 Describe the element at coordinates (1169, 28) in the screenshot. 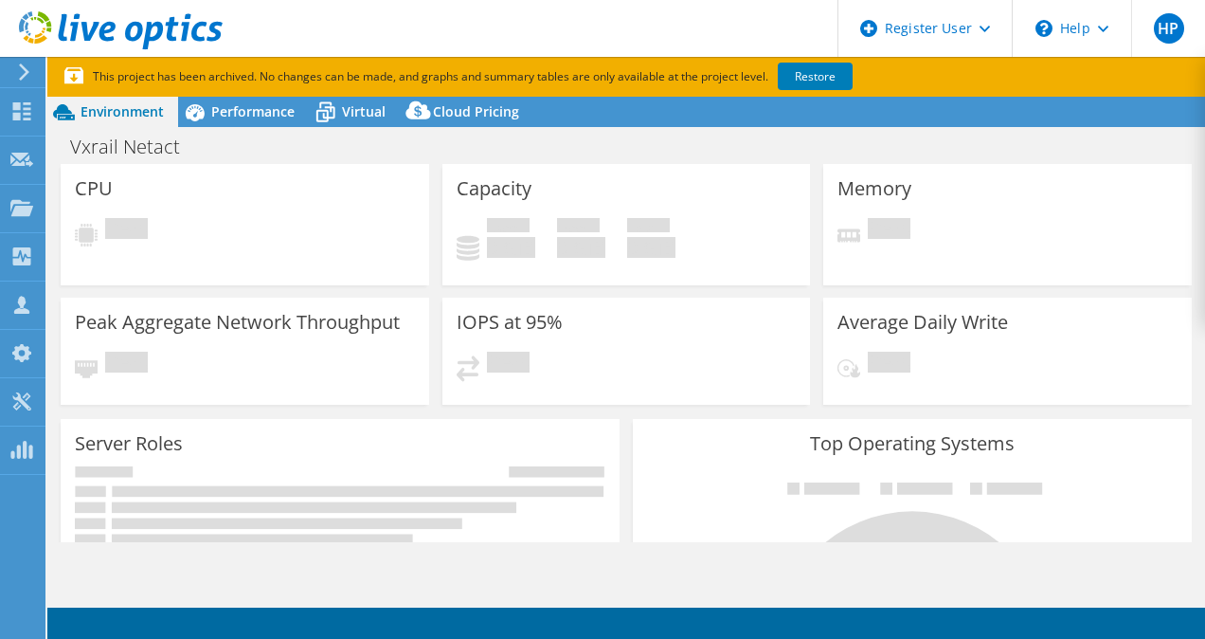

I see `span: HP` at that location.